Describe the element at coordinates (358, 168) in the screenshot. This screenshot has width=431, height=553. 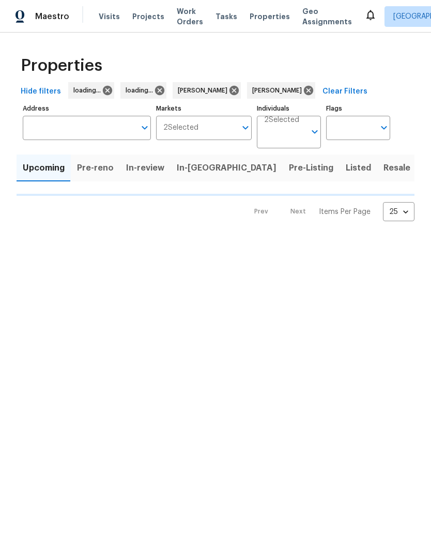
I see `span: Listed` at that location.